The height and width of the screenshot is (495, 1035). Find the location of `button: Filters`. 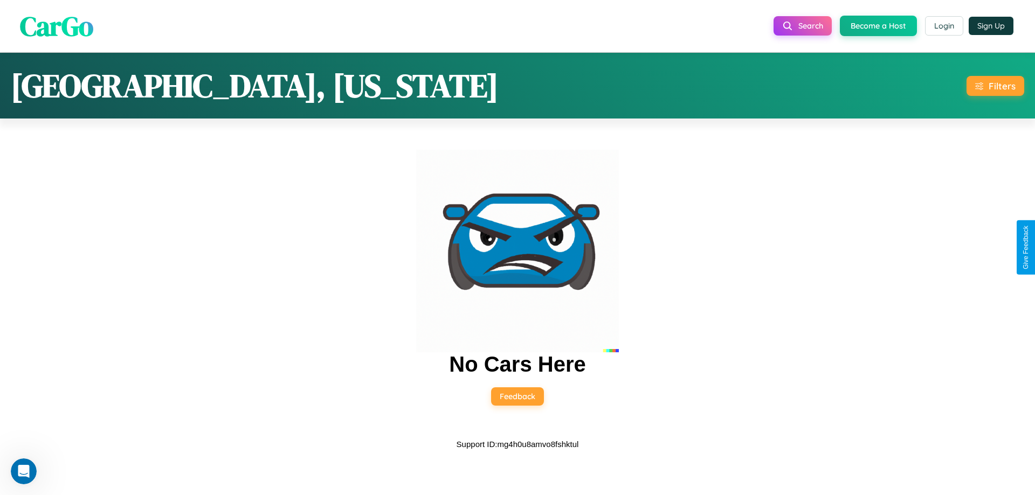

button: Filters is located at coordinates (995, 86).